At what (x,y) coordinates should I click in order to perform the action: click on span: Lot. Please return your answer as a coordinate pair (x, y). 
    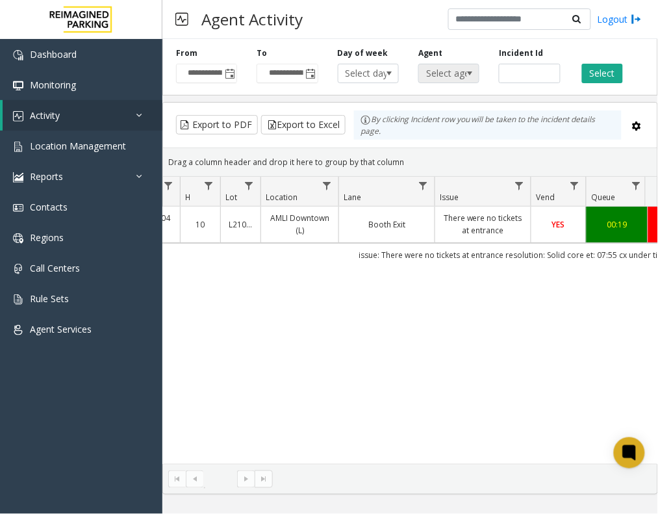
    Looking at the image, I should click on (231, 197).